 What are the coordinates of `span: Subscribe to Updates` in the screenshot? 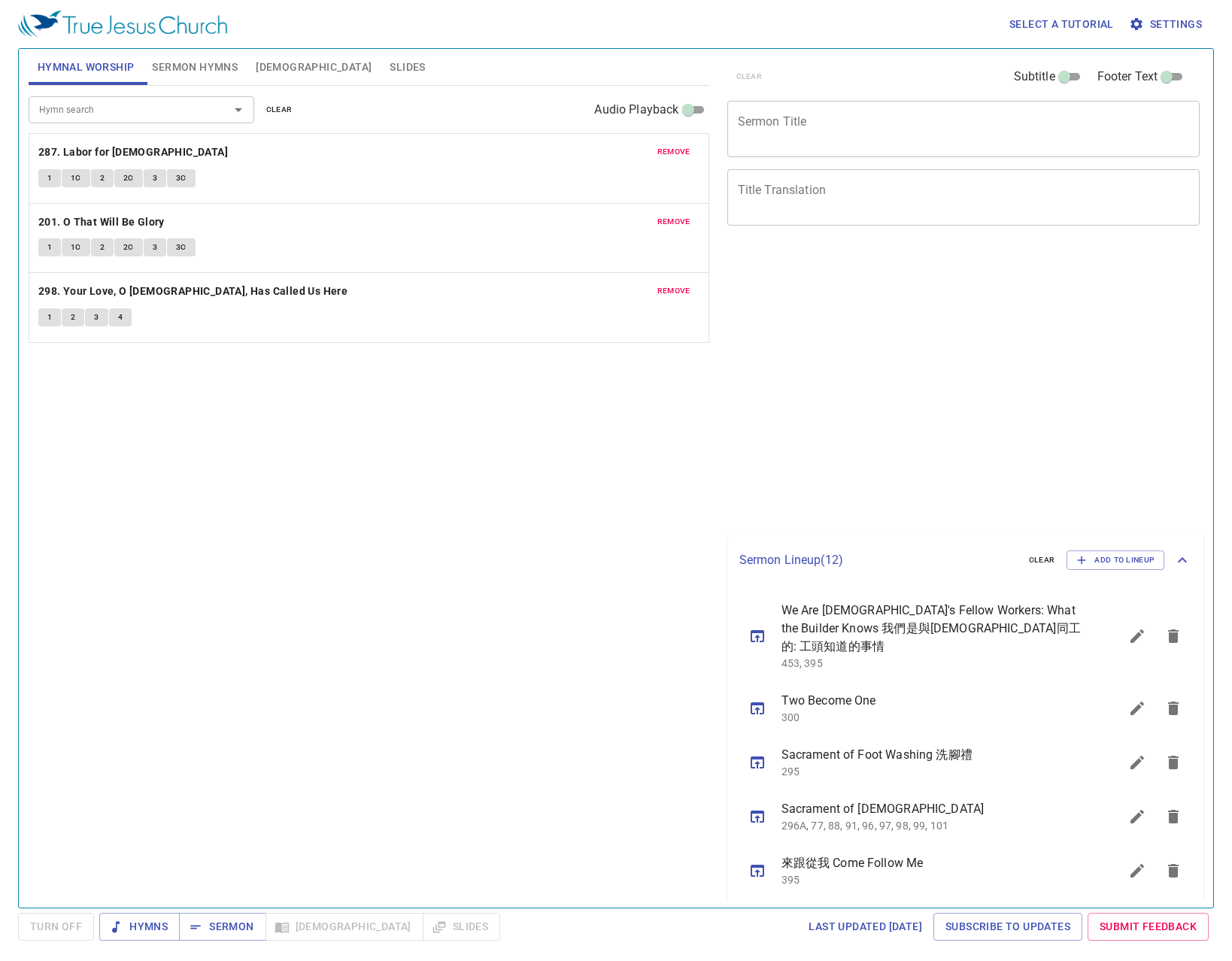 It's located at (1007, 926).